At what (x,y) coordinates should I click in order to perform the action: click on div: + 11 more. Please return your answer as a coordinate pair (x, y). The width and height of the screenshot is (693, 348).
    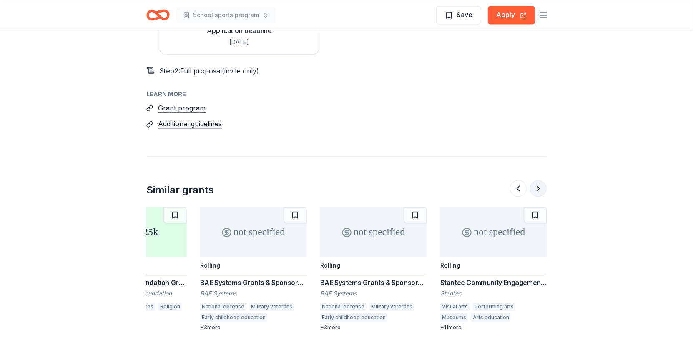
    Looking at the image, I should click on (494, 328).